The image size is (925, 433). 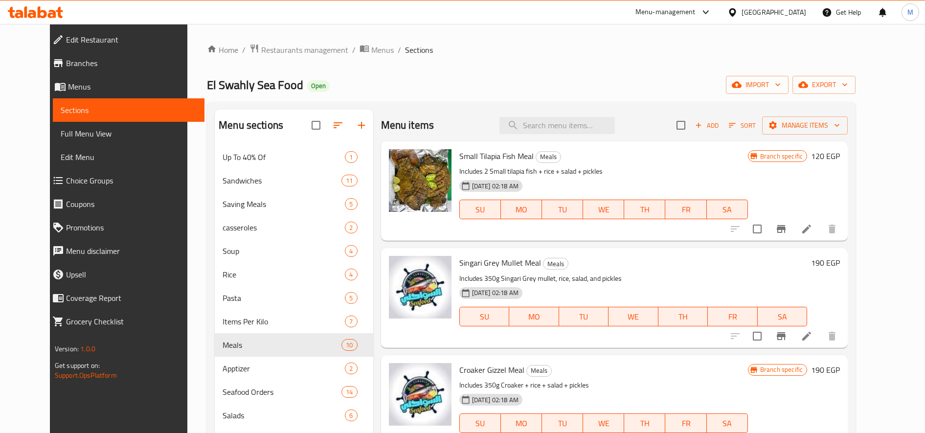 What do you see at coordinates (294, 392) in the screenshot?
I see `div: Seafood Orders14` at bounding box center [294, 392].